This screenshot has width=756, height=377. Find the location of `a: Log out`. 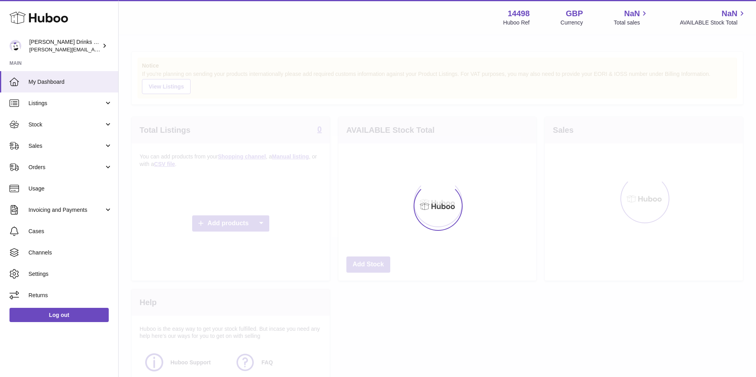

a: Log out is located at coordinates (59, 315).